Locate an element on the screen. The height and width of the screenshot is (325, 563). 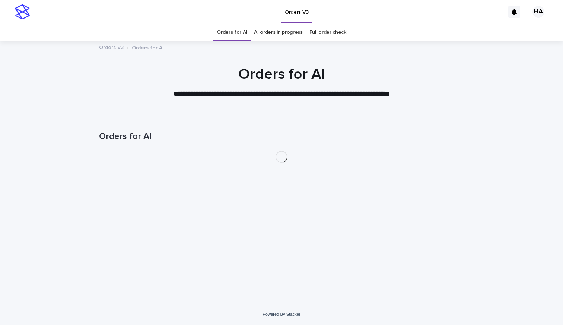
div: HA is located at coordinates (539, 12).